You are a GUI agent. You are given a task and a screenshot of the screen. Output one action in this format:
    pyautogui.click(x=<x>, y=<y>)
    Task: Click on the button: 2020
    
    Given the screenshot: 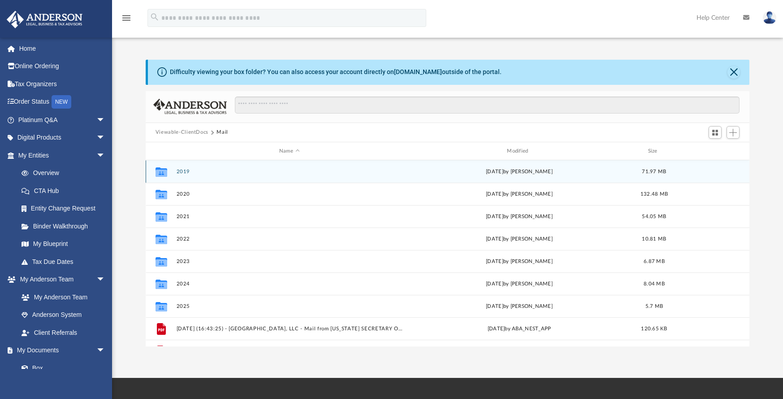 What is the action you would take?
    pyautogui.click(x=289, y=194)
    